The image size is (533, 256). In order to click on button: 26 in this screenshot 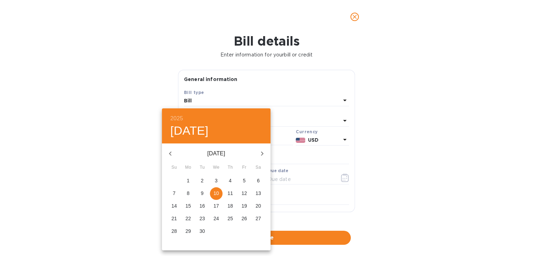, I will do `click(244, 219)`.